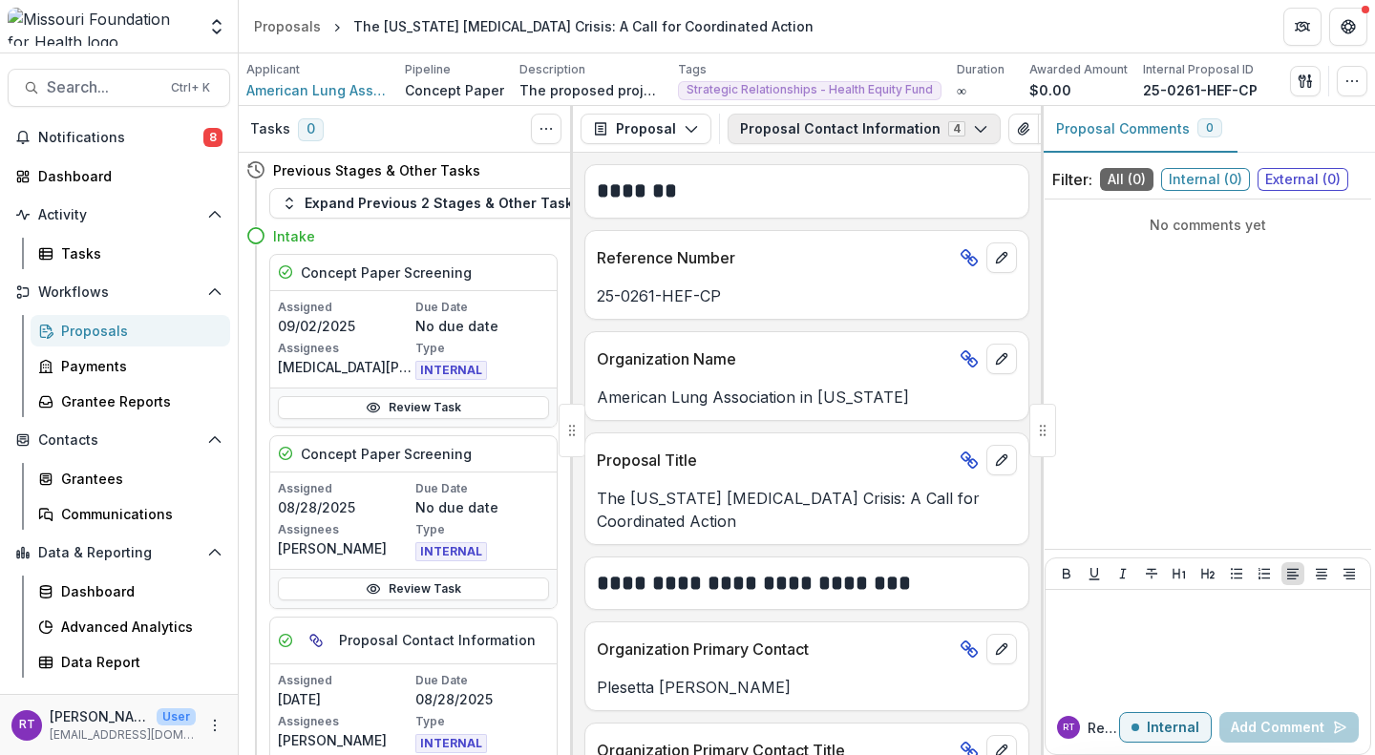  What do you see at coordinates (1180, 574) in the screenshot?
I see `button: Heading 1` at bounding box center [1180, 574].